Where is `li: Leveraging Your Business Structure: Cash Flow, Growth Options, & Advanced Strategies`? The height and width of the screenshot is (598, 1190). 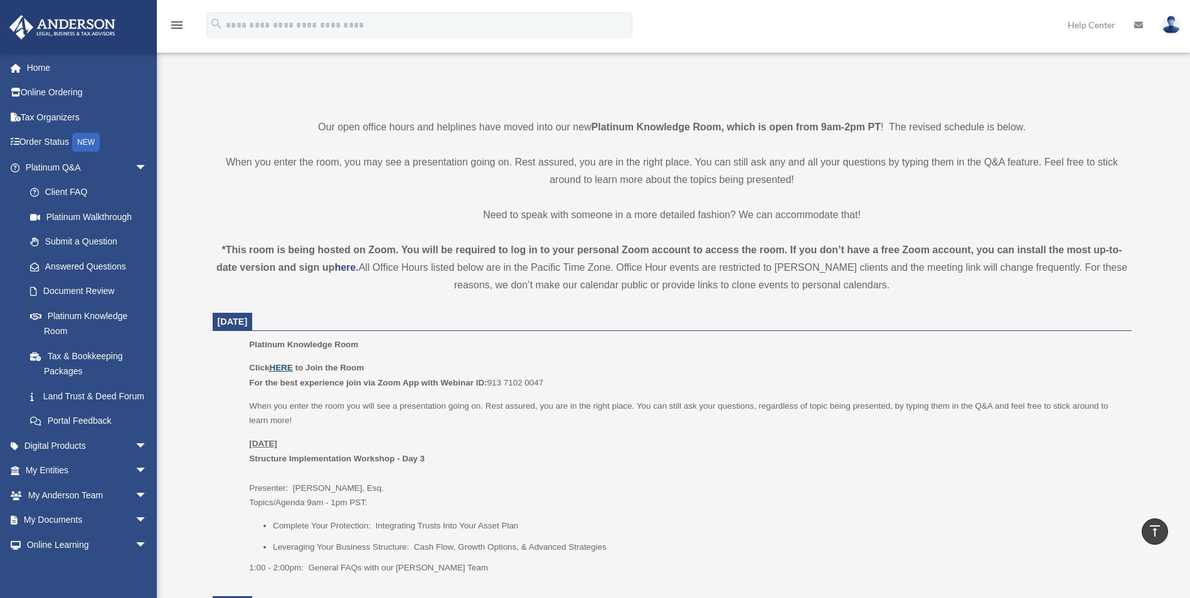
li: Leveraging Your Business Structure: Cash Flow, Growth Options, & Advanced Strategies is located at coordinates (698, 548).